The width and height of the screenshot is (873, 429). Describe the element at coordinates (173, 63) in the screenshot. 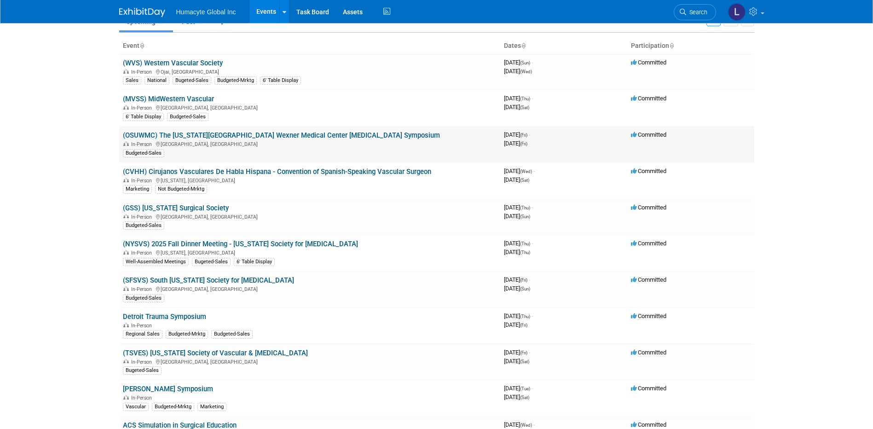

I see `a: (WVS) Western Vascular Society` at that location.